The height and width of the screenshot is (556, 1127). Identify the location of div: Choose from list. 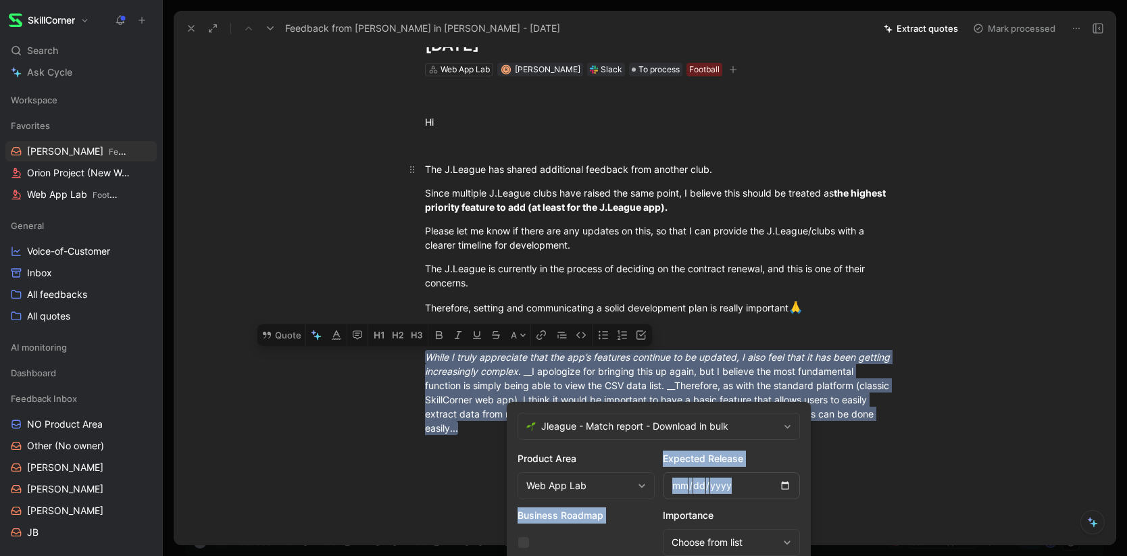
(724, 542).